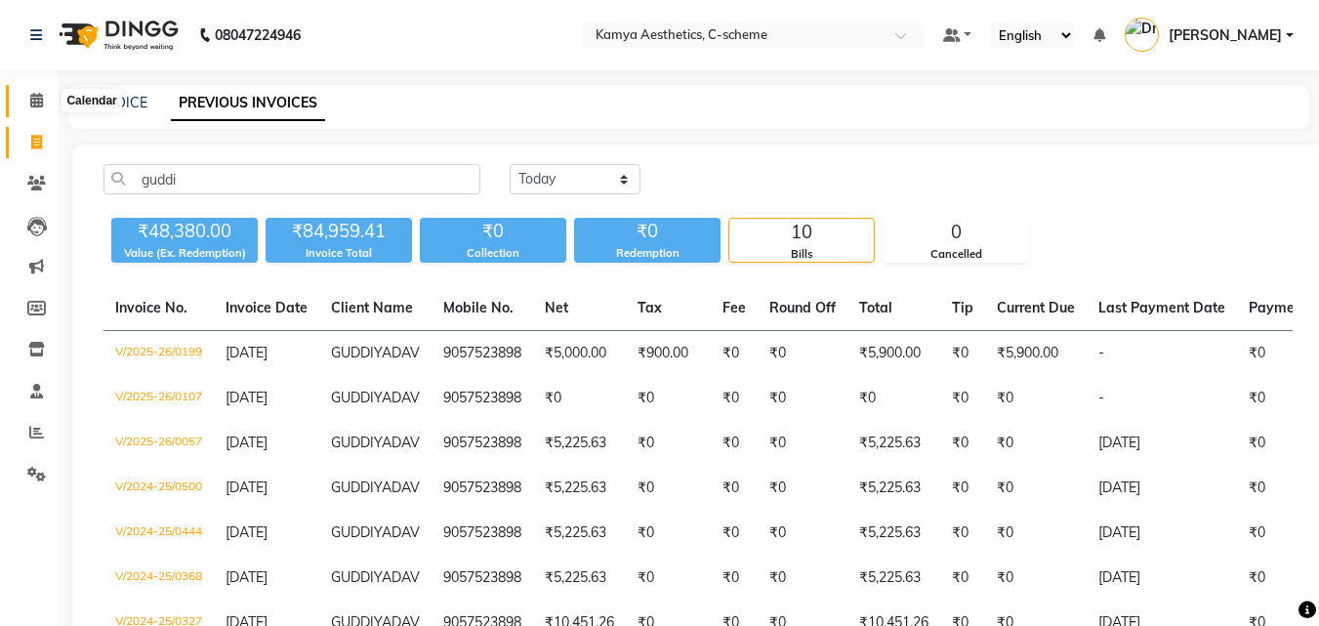 The image size is (1319, 626). I want to click on div: ₹48,380.00, so click(185, 231).